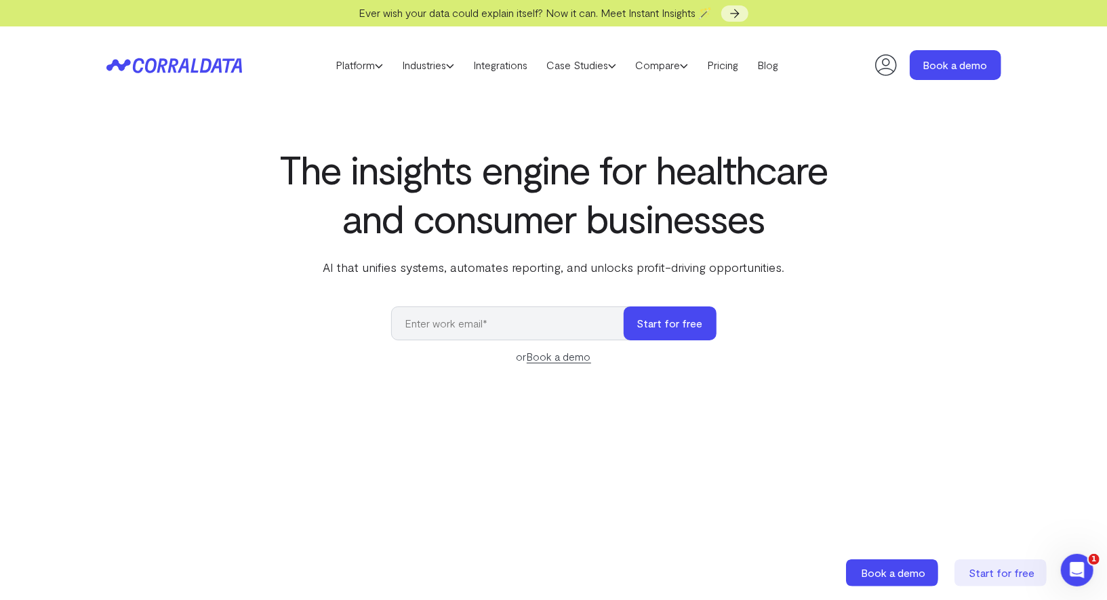  Describe the element at coordinates (359, 65) in the screenshot. I see `a: Platform` at that location.